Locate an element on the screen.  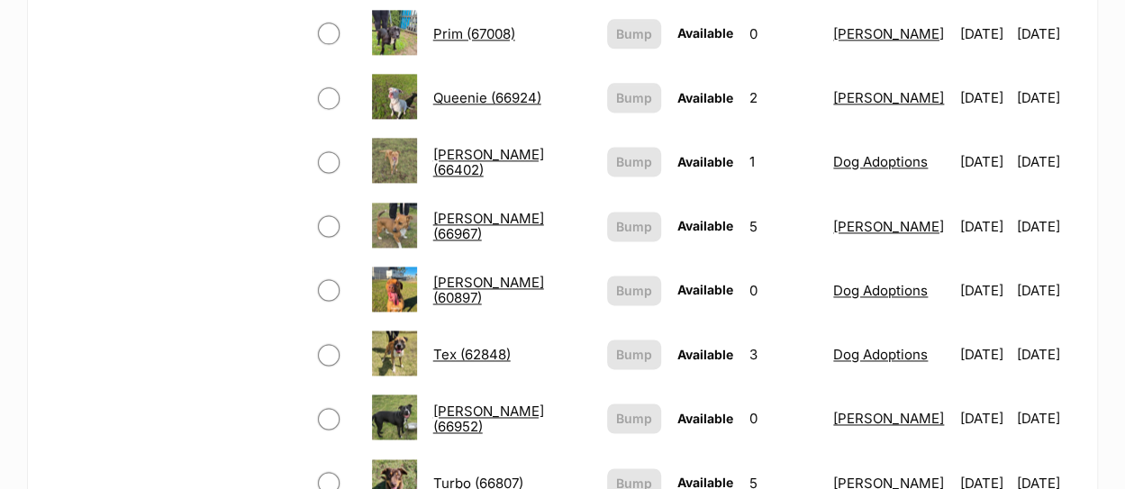
a: Queenie (66924) is located at coordinates (487, 97).